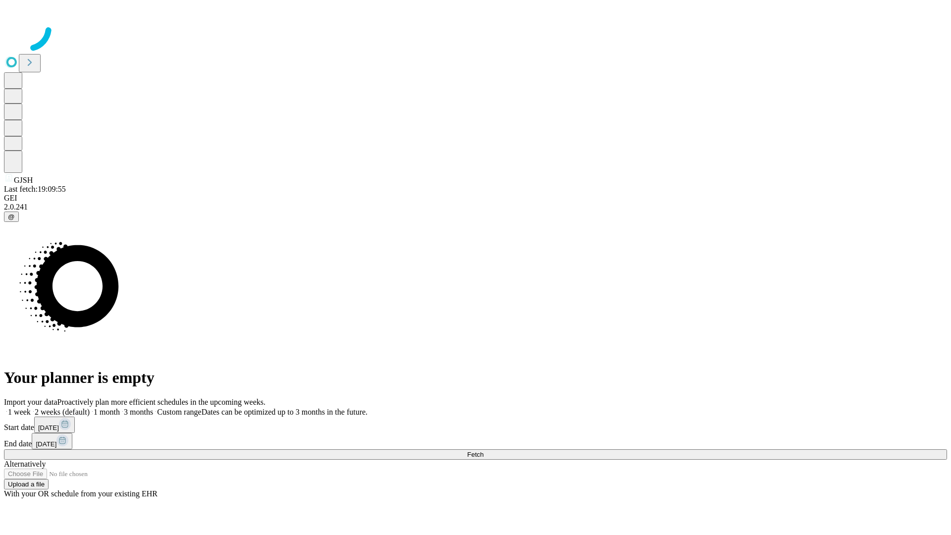 The height and width of the screenshot is (535, 951). What do you see at coordinates (475, 454) in the screenshot?
I see `span: Fetch` at bounding box center [475, 454].